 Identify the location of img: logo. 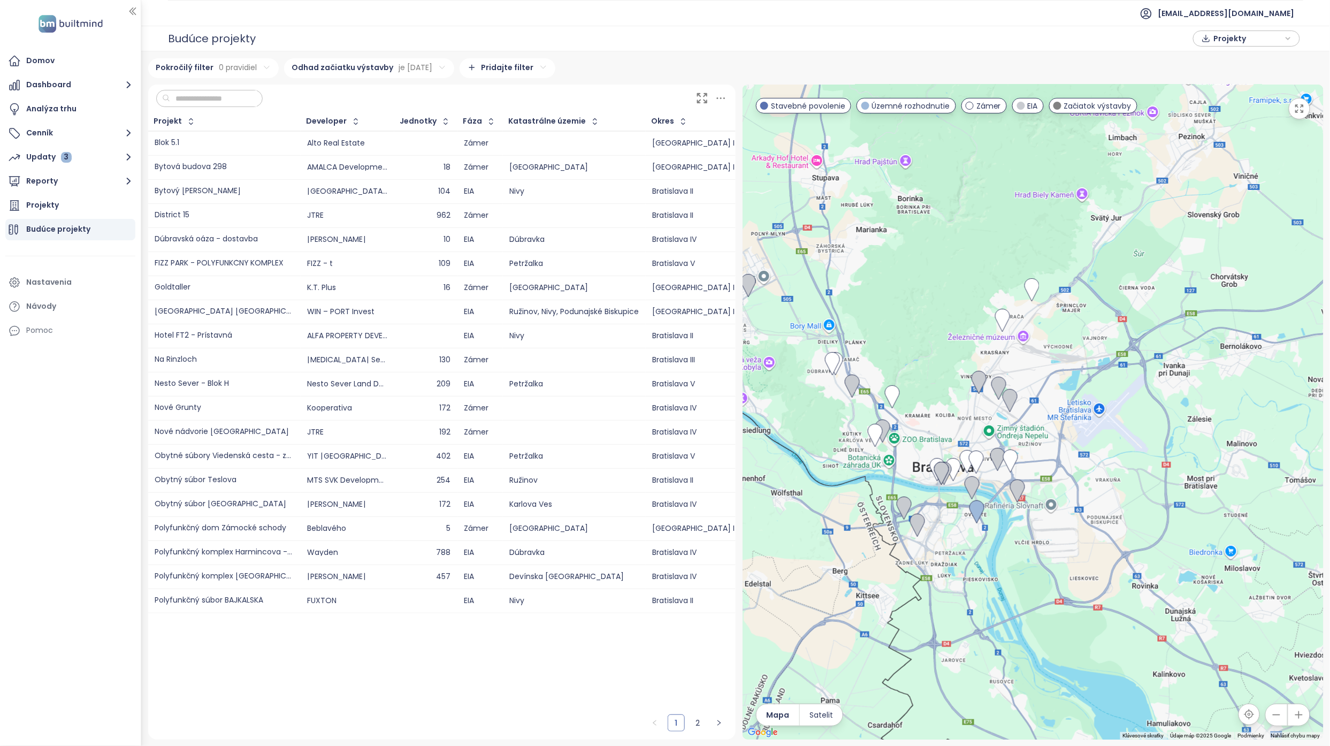
(71, 24).